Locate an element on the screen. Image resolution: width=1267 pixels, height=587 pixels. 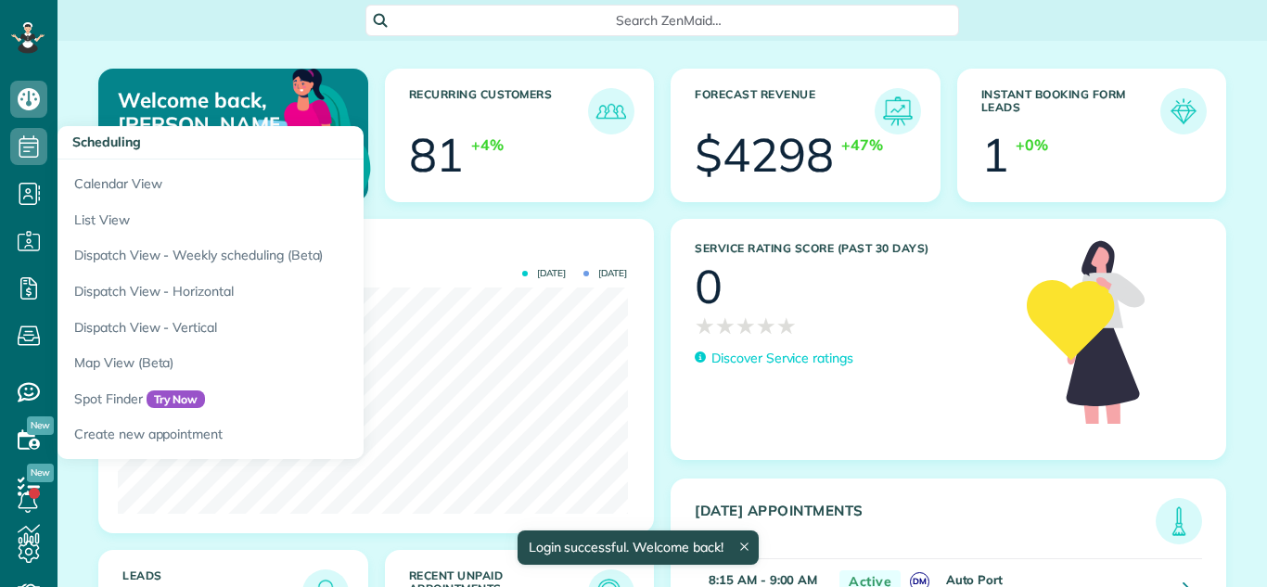
h3: Recurring Customers is located at coordinates (499, 111).